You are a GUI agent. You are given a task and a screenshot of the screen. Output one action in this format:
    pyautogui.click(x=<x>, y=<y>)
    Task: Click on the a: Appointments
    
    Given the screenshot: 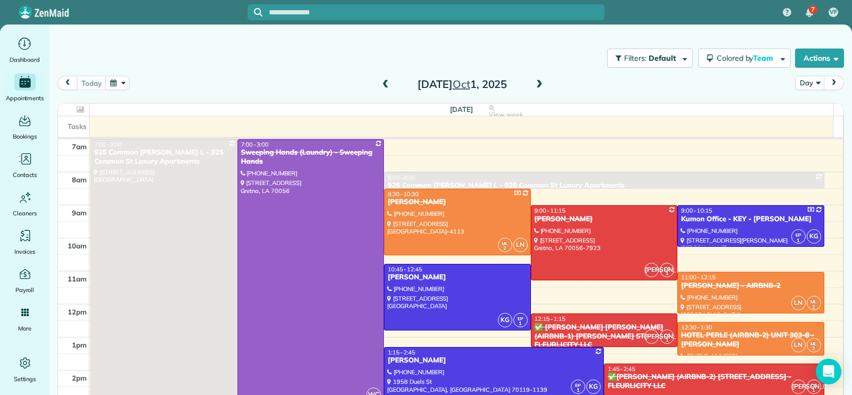 What is the action you would take?
    pyautogui.click(x=25, y=88)
    